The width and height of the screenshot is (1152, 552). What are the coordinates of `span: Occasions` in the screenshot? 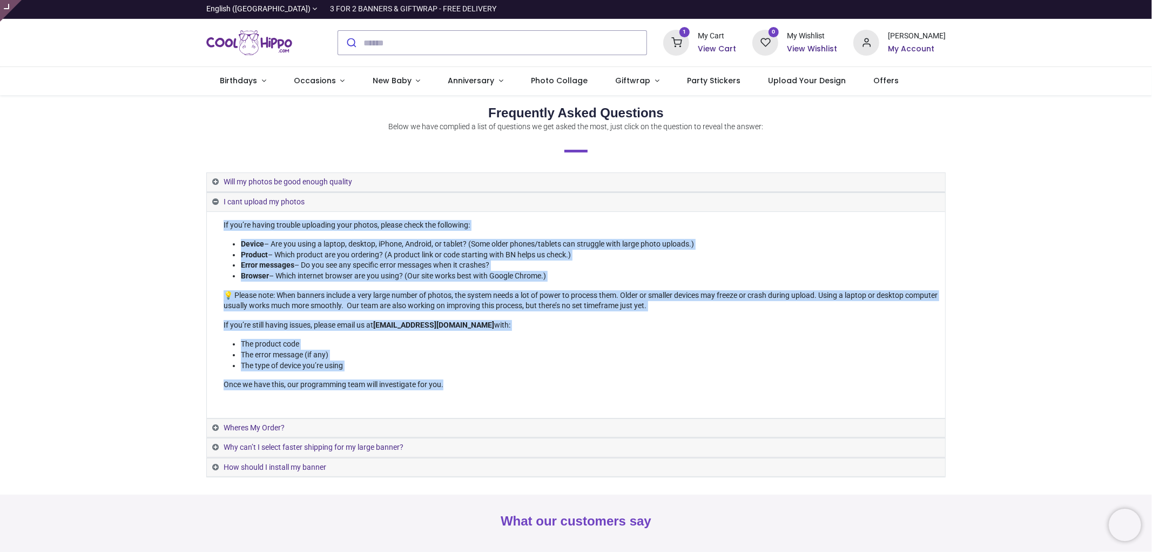 It's located at (315, 80).